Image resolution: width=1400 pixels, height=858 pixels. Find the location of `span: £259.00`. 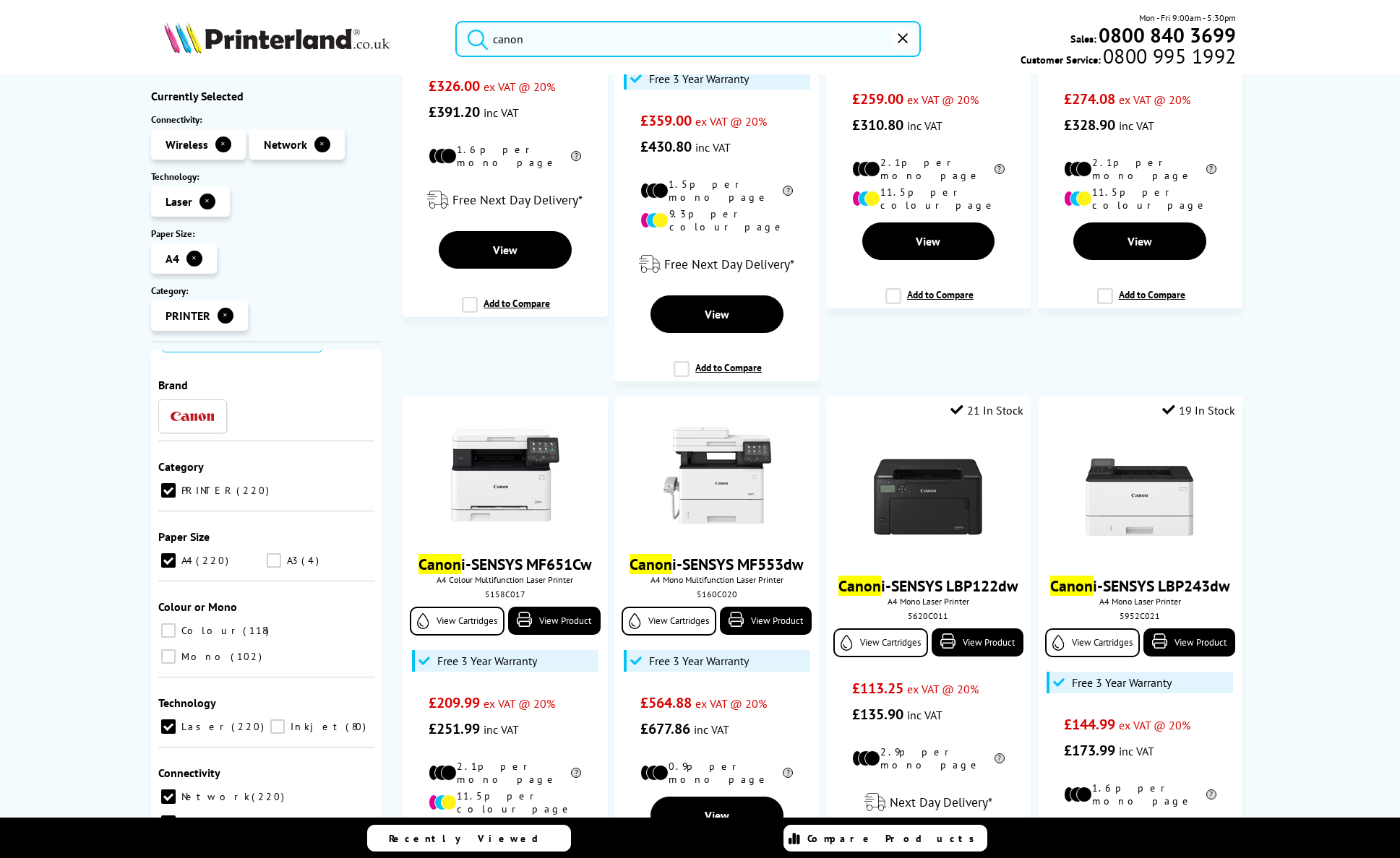

span: £259.00 is located at coordinates (877, 99).